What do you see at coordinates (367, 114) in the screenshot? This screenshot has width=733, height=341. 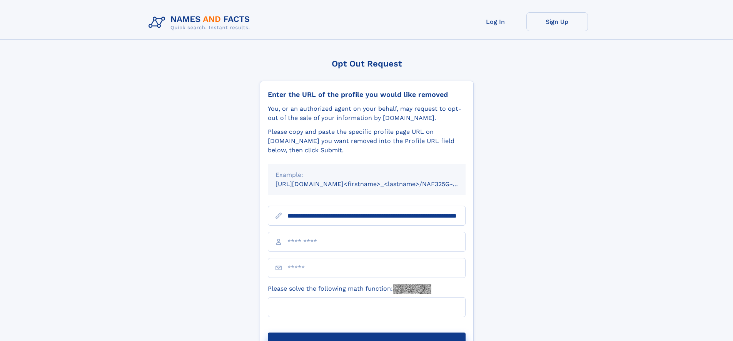 I see `div: You, or an authorized agent on your behalf, may request to opt-out of the sale of your informatio...` at bounding box center [367, 114].